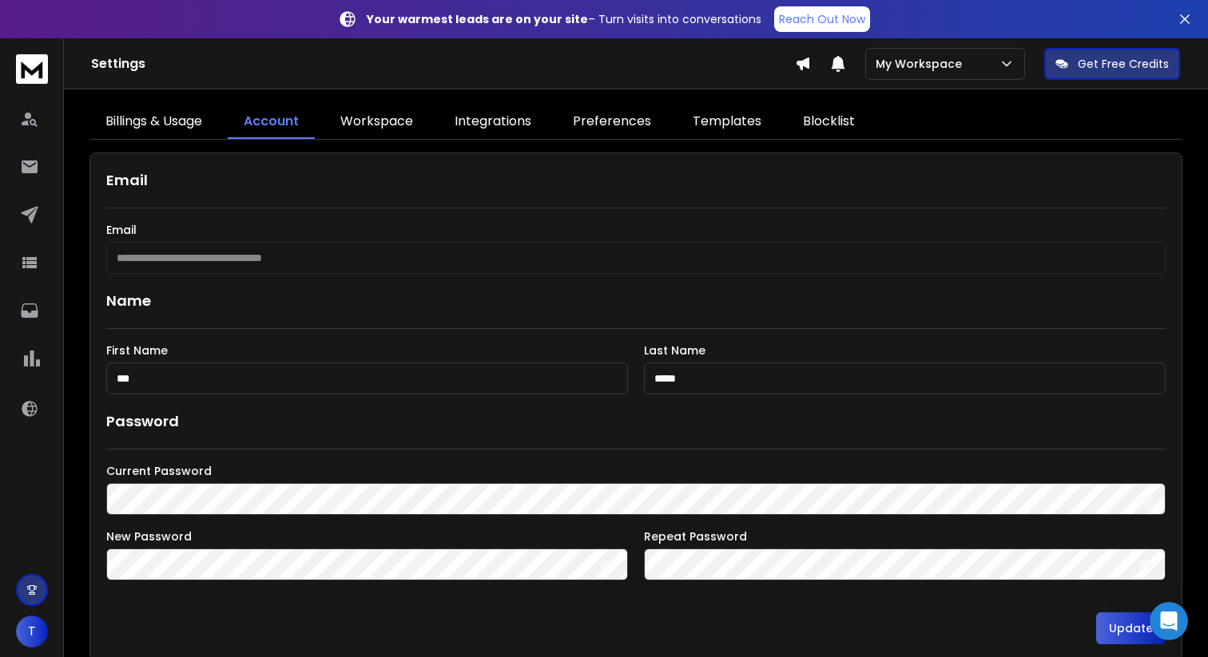 The image size is (1208, 657). Describe the element at coordinates (727, 122) in the screenshot. I see `a: Templates` at that location.